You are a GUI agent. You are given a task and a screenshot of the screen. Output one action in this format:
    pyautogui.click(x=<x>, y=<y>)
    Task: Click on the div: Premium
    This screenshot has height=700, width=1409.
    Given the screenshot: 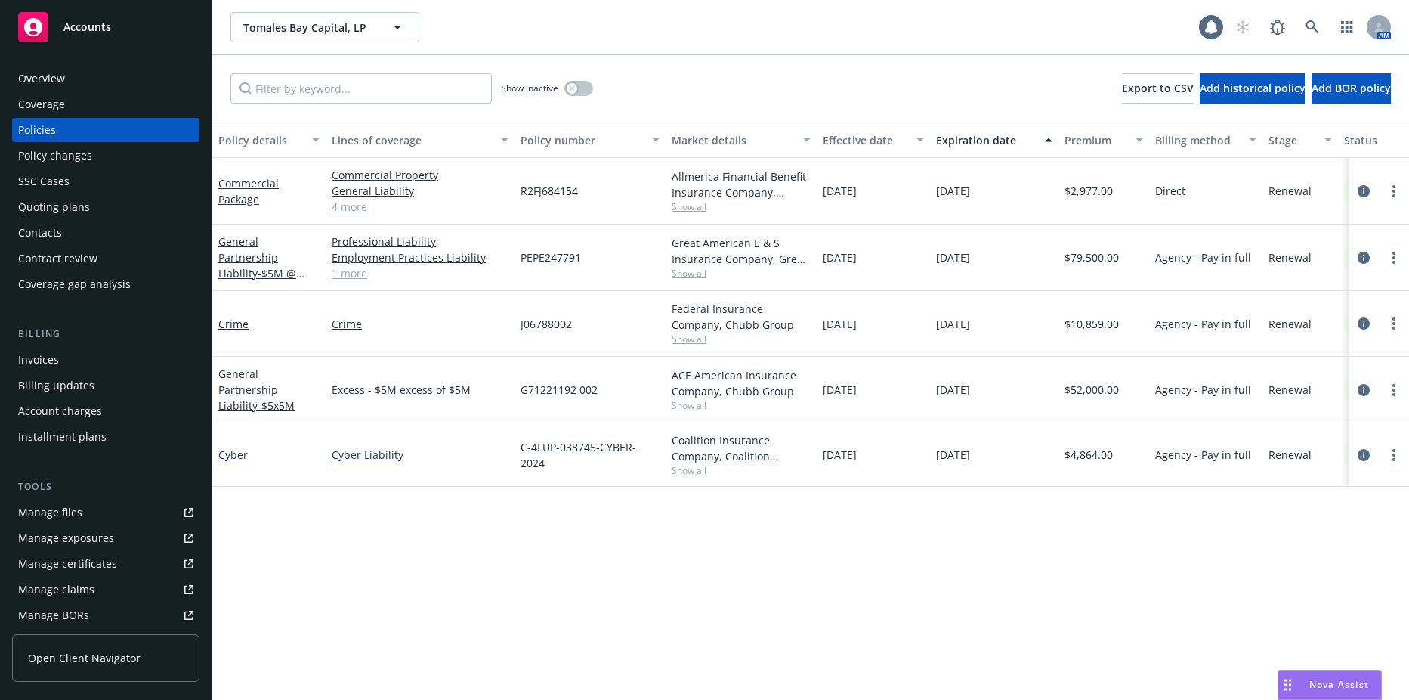 What is the action you would take?
    pyautogui.click(x=1095, y=140)
    